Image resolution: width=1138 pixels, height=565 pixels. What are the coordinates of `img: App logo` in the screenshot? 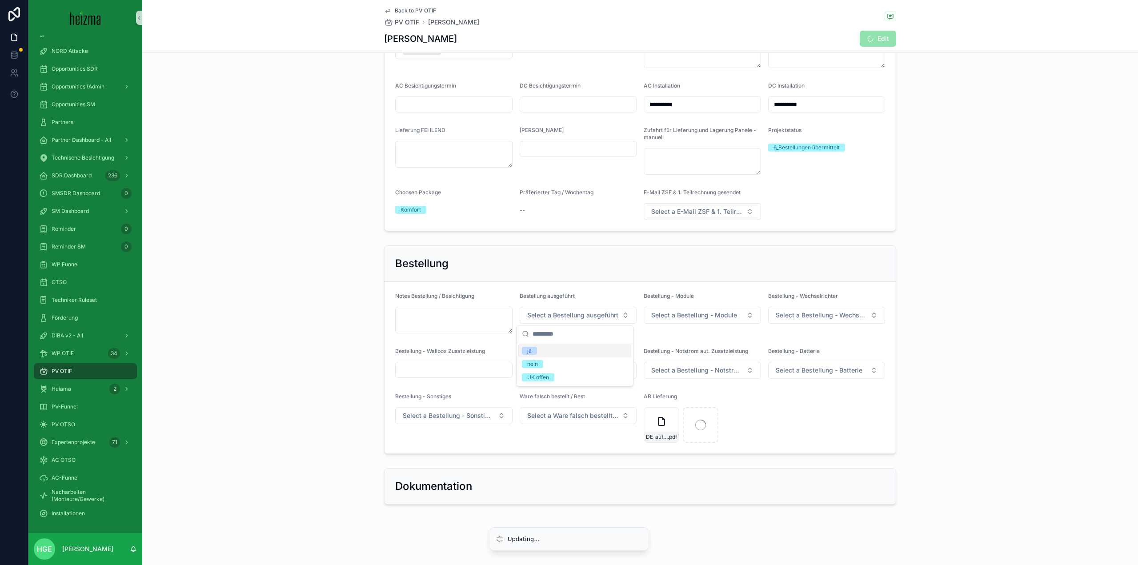 It's located at (85, 18).